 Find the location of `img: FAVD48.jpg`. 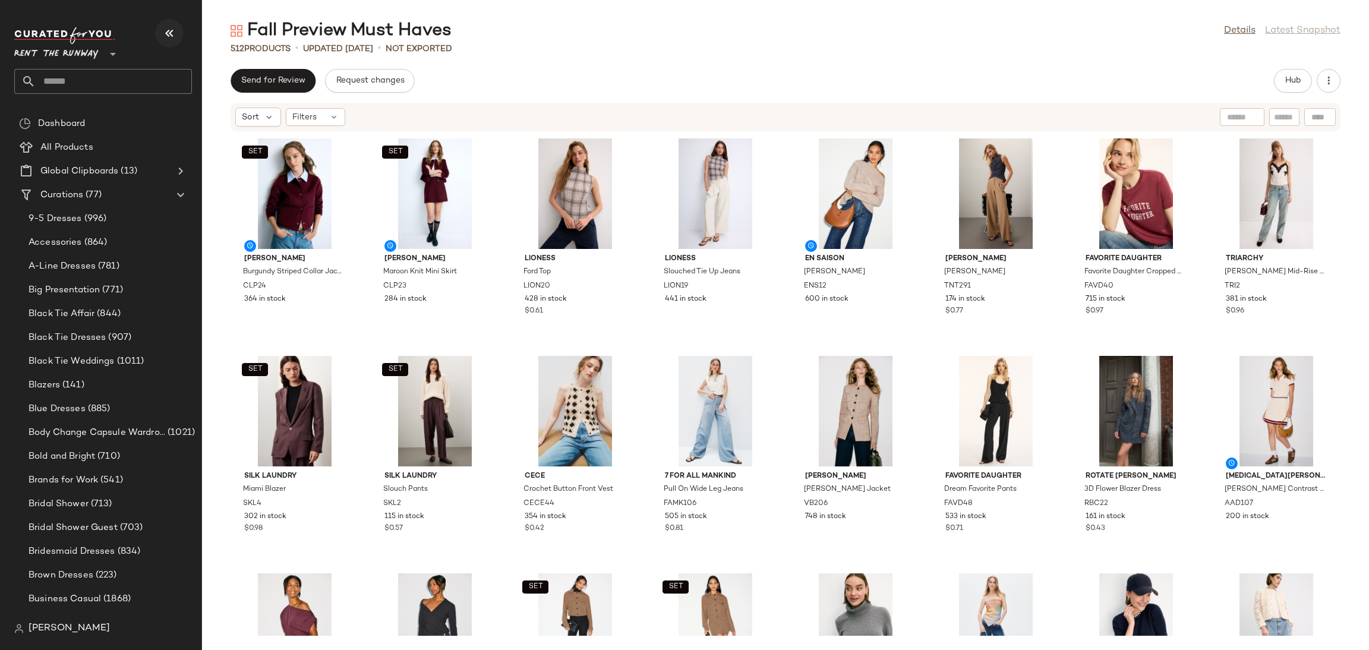

img: FAVD48.jpg is located at coordinates (996, 411).